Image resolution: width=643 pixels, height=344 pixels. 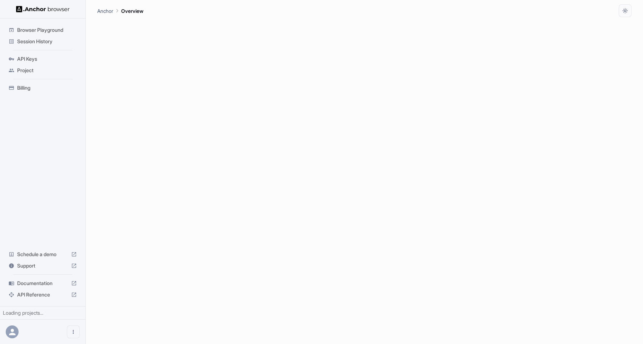 What do you see at coordinates (43, 255) in the screenshot?
I see `div: Schedule a demo` at bounding box center [43, 255].